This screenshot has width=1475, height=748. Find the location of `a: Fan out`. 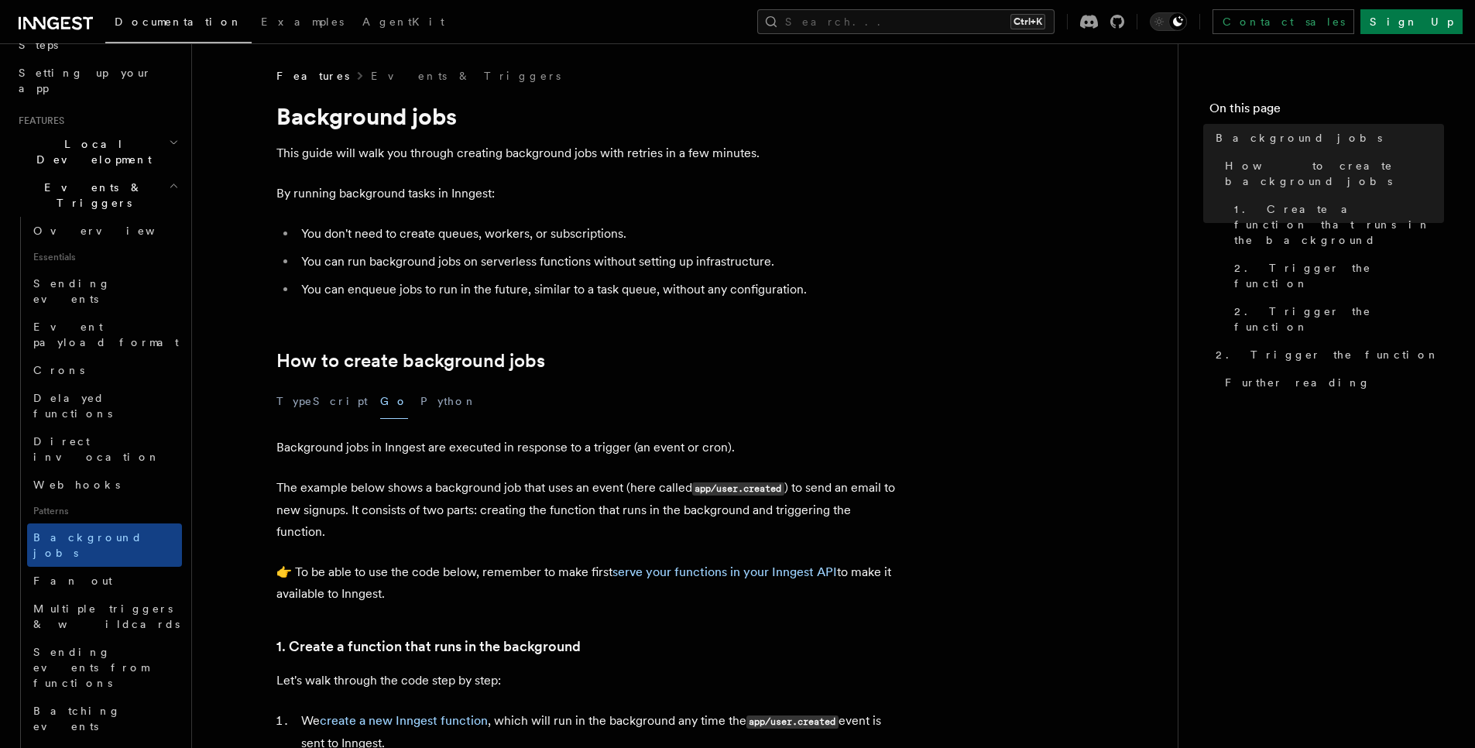

a: Fan out is located at coordinates (105, 581).